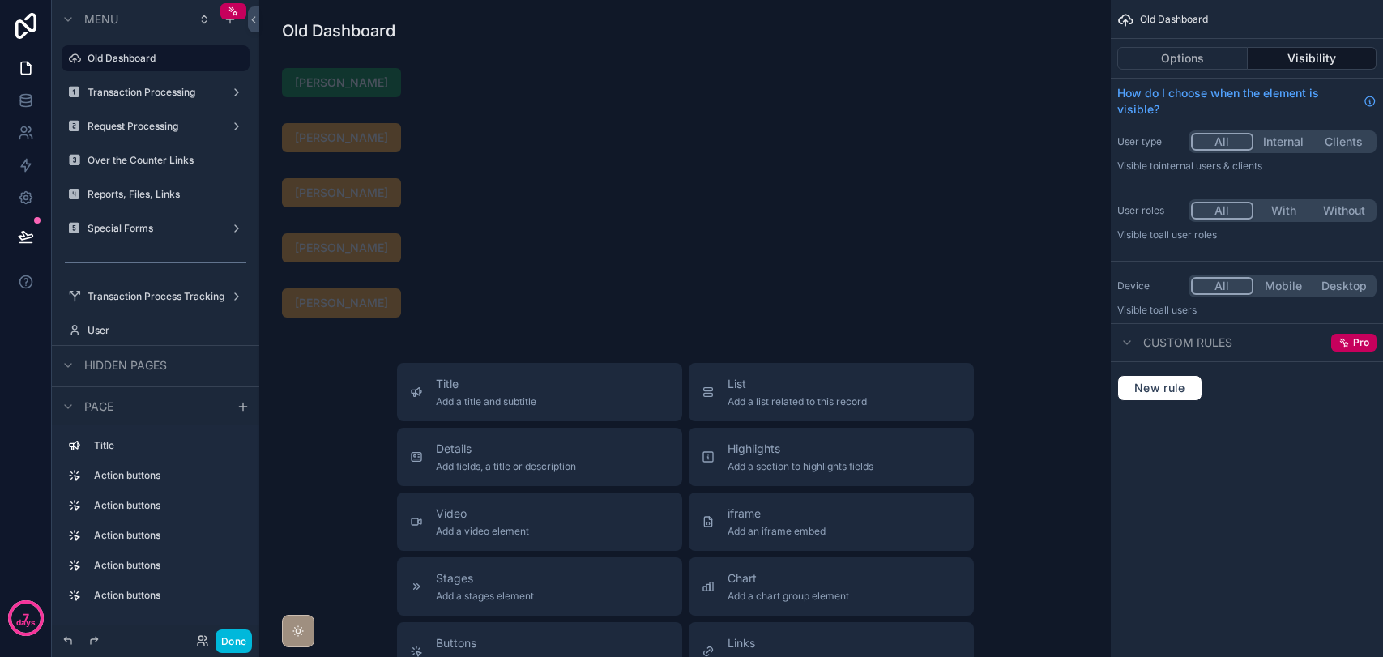 The height and width of the screenshot is (657, 1383). Describe the element at coordinates (164, 160) in the screenshot. I see `label: Over the Counter Links` at that location.